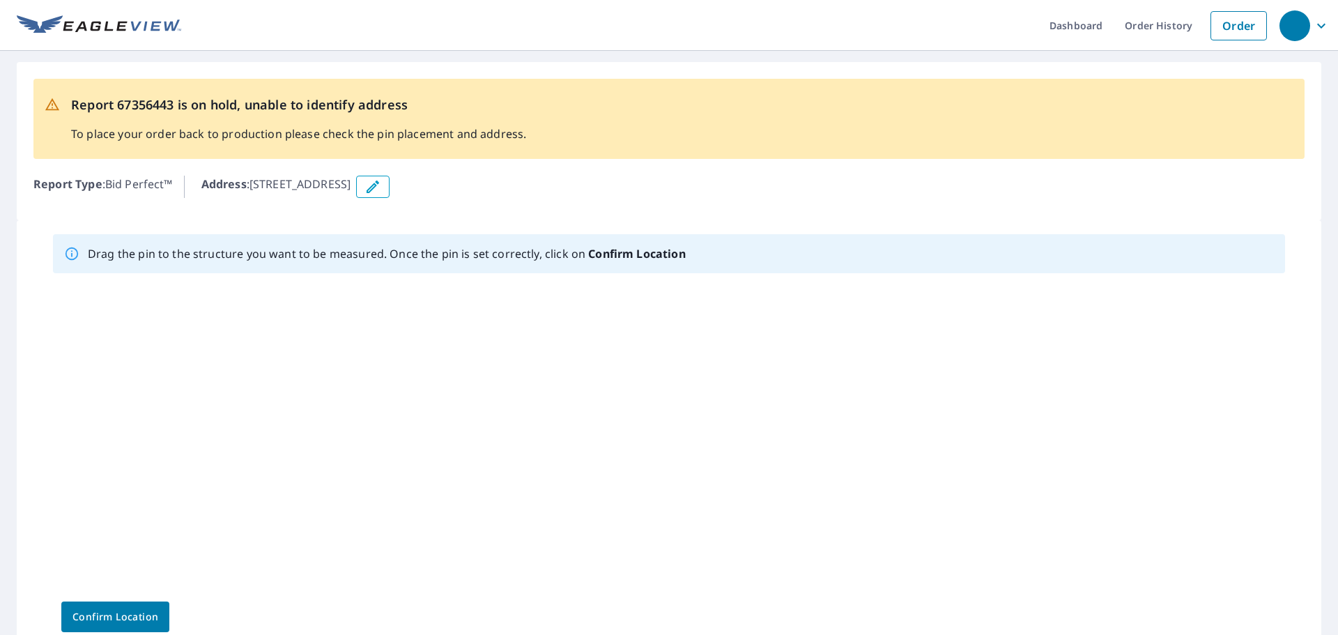  I want to click on p: Report 67356443 is on hold, unable to identify address, so click(298, 105).